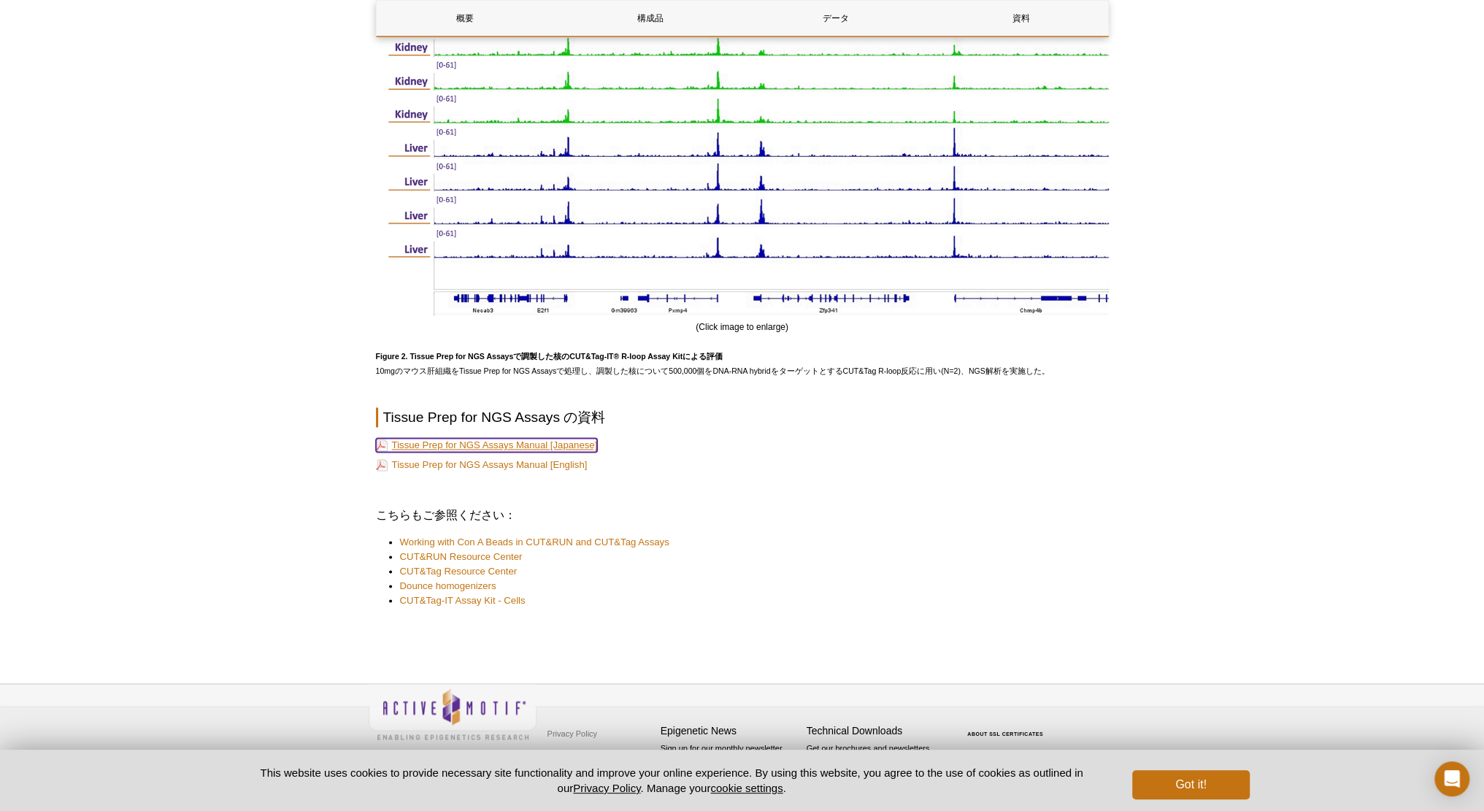 Image resolution: width=1484 pixels, height=811 pixels. What do you see at coordinates (482, 464) in the screenshot?
I see `a: Tissue Prep for NGS Assays Manual [English]` at bounding box center [482, 464].